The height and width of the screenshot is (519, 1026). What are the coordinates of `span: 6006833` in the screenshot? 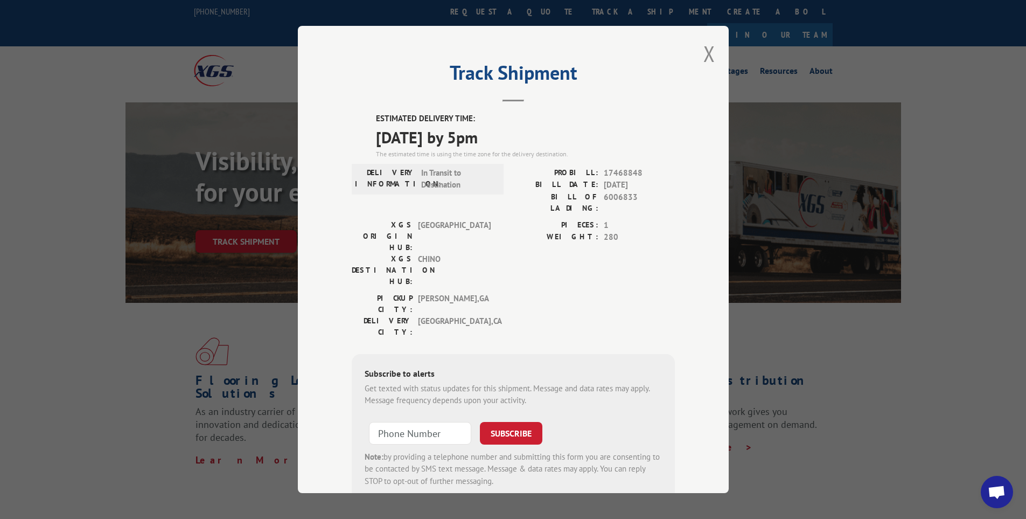 It's located at (639, 203).